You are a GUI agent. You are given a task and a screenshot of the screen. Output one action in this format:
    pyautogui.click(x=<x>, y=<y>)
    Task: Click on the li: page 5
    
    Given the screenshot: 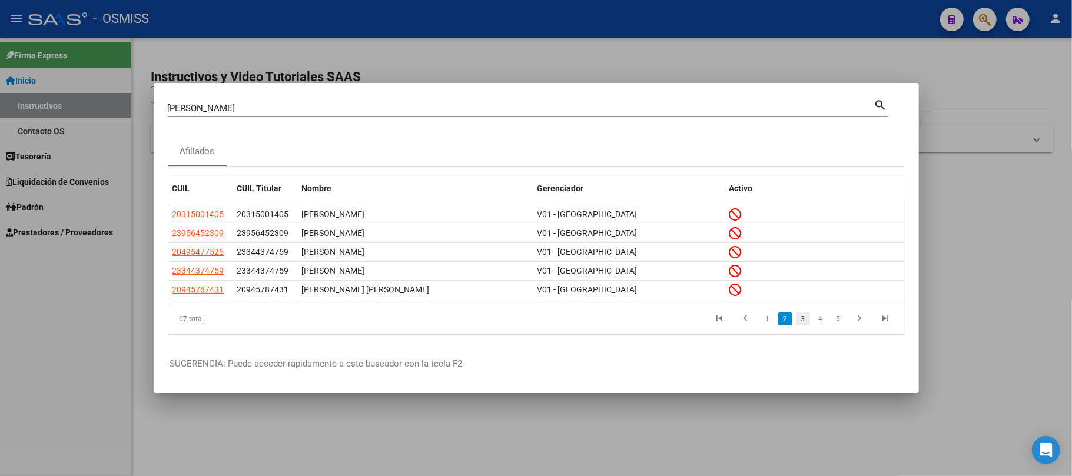 What is the action you would take?
    pyautogui.click(x=838, y=319)
    